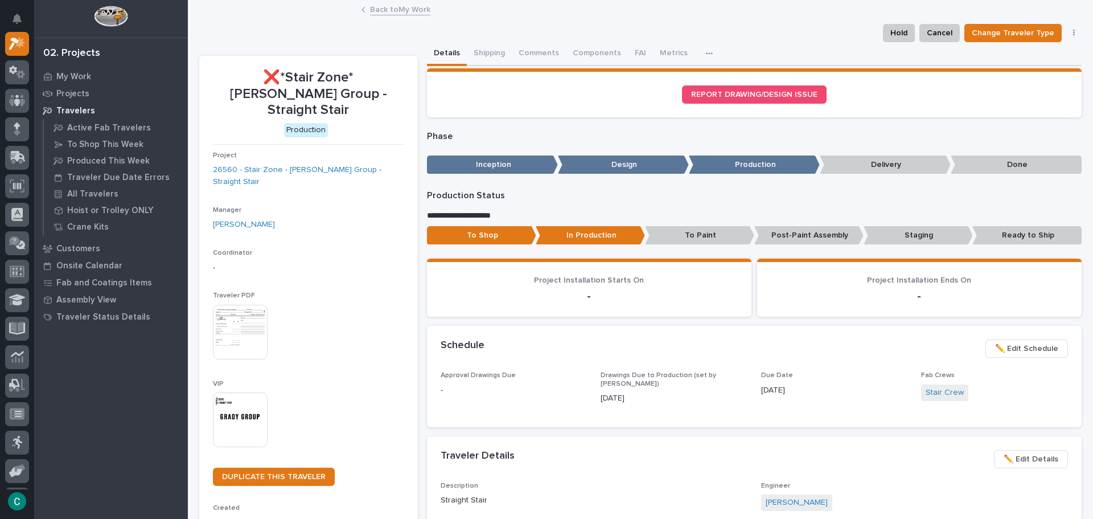 Image resolution: width=1093 pixels, height=519 pixels. Describe the element at coordinates (17, 19) in the screenshot. I see `button: Notifications` at that location.